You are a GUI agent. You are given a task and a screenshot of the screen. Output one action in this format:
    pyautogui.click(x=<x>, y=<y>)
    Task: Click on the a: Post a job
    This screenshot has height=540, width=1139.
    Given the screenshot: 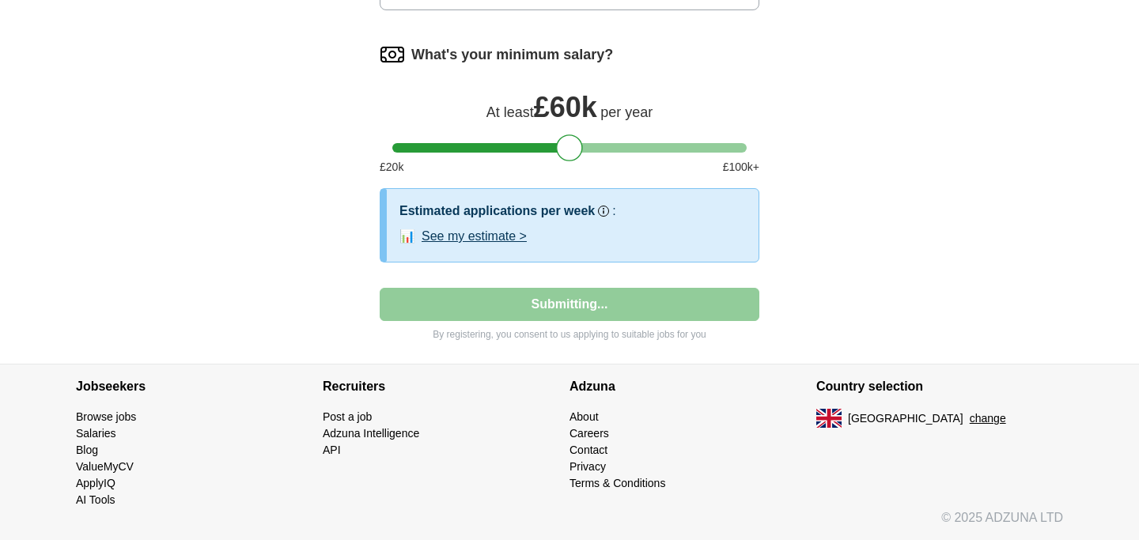 What is the action you would take?
    pyautogui.click(x=347, y=417)
    